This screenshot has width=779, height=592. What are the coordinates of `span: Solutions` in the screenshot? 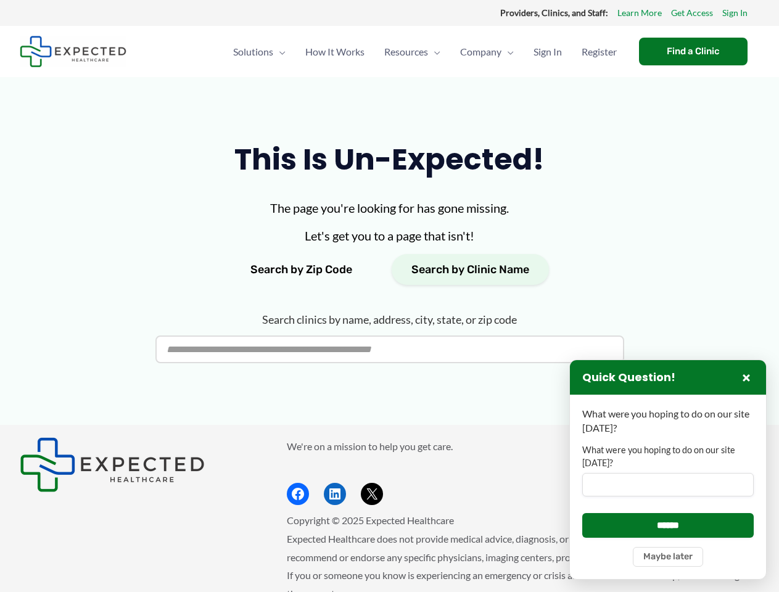 It's located at (253, 52).